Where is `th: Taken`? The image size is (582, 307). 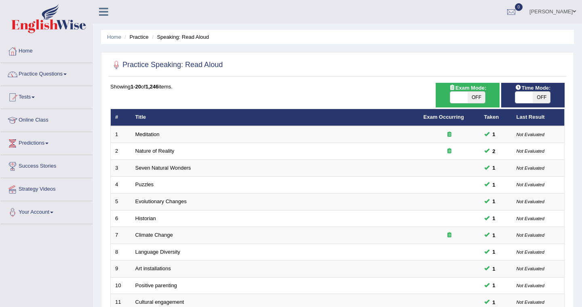 th: Taken is located at coordinates (496, 118).